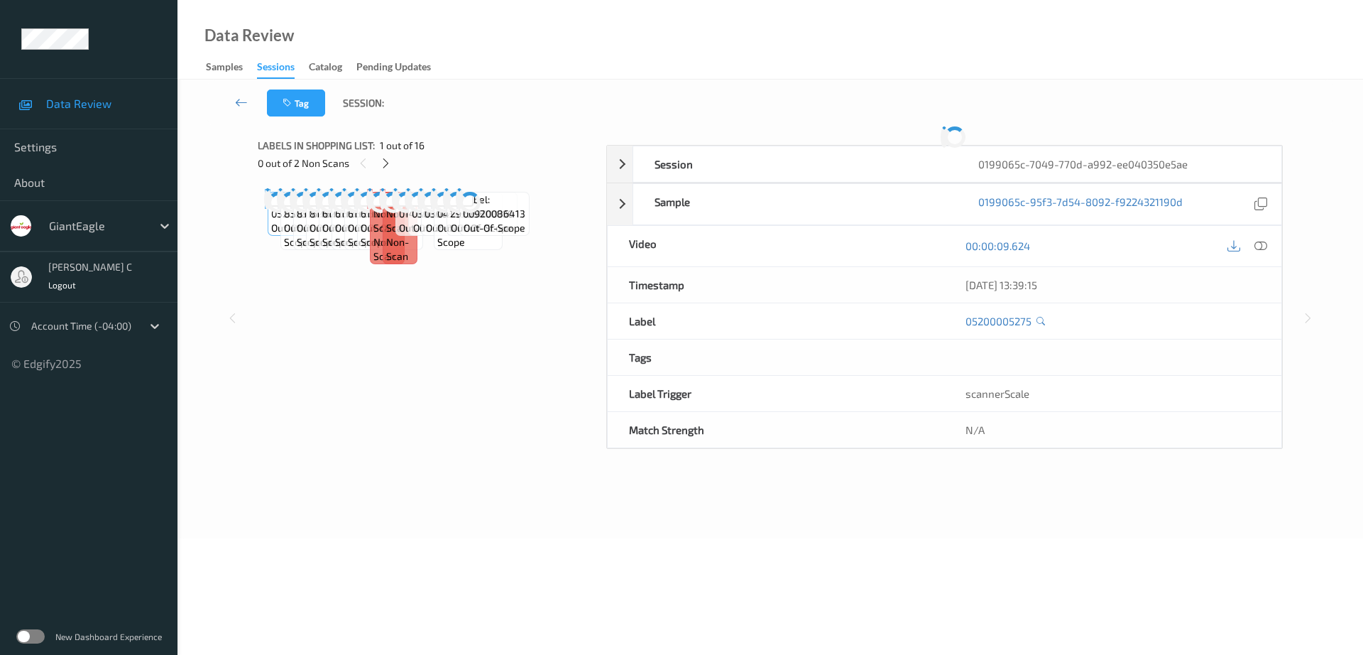 The width and height of the screenshot is (1363, 655). I want to click on div: N/A, so click(1112, 429).